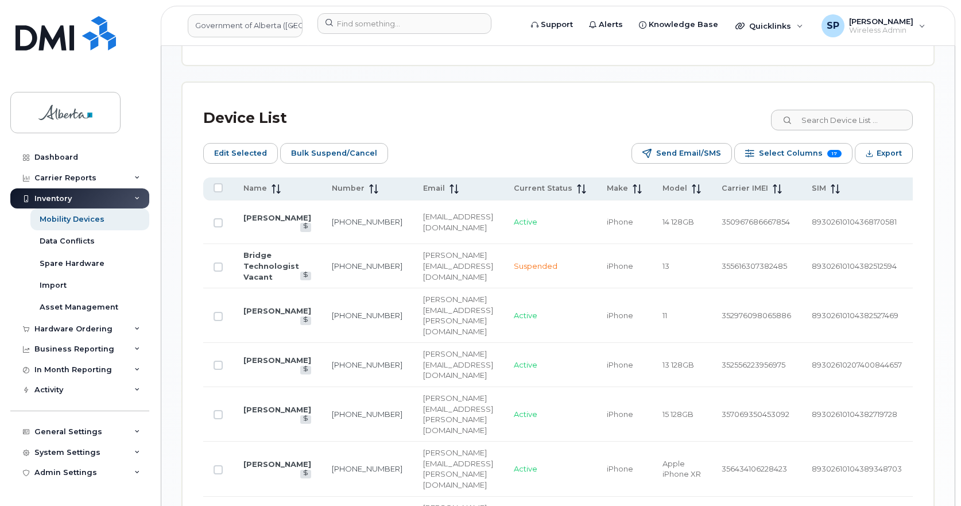 Image resolution: width=961 pixels, height=506 pixels. I want to click on span: Number, so click(348, 188).